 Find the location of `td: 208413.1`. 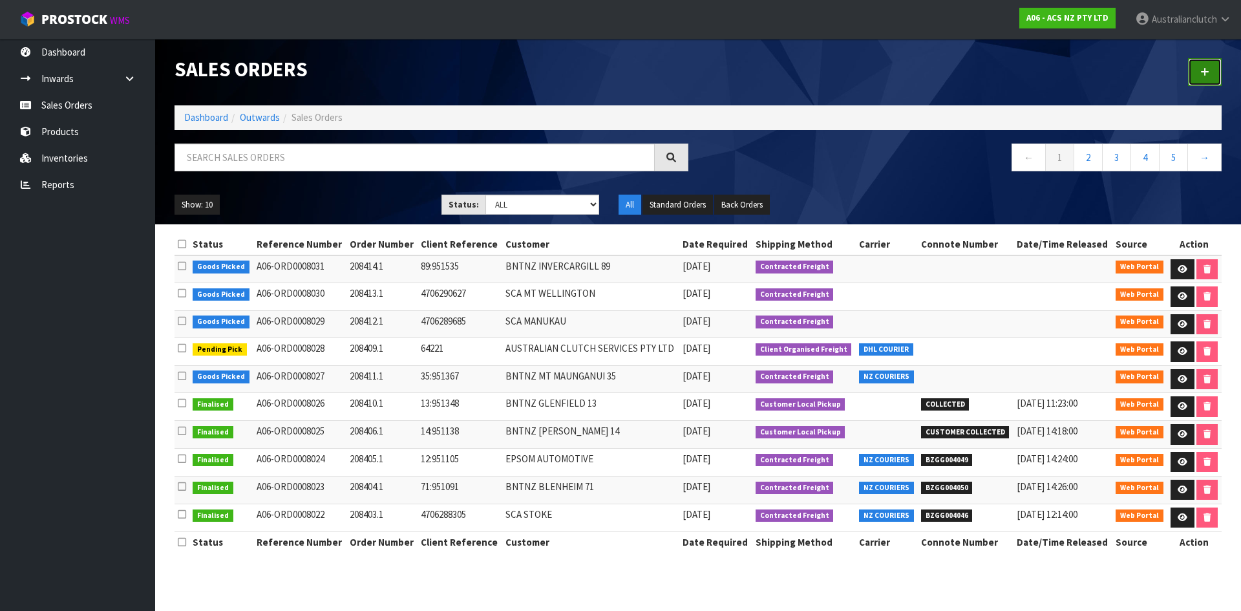

td: 208413.1 is located at coordinates (382, 297).